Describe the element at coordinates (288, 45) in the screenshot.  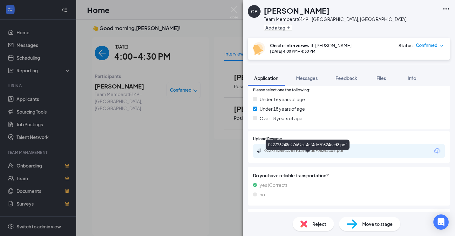
I see `b: Onsite Interview` at that location.